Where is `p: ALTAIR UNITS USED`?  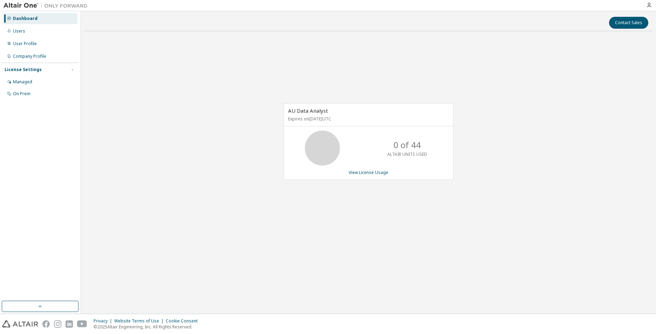
p: ALTAIR UNITS USED is located at coordinates (407, 154).